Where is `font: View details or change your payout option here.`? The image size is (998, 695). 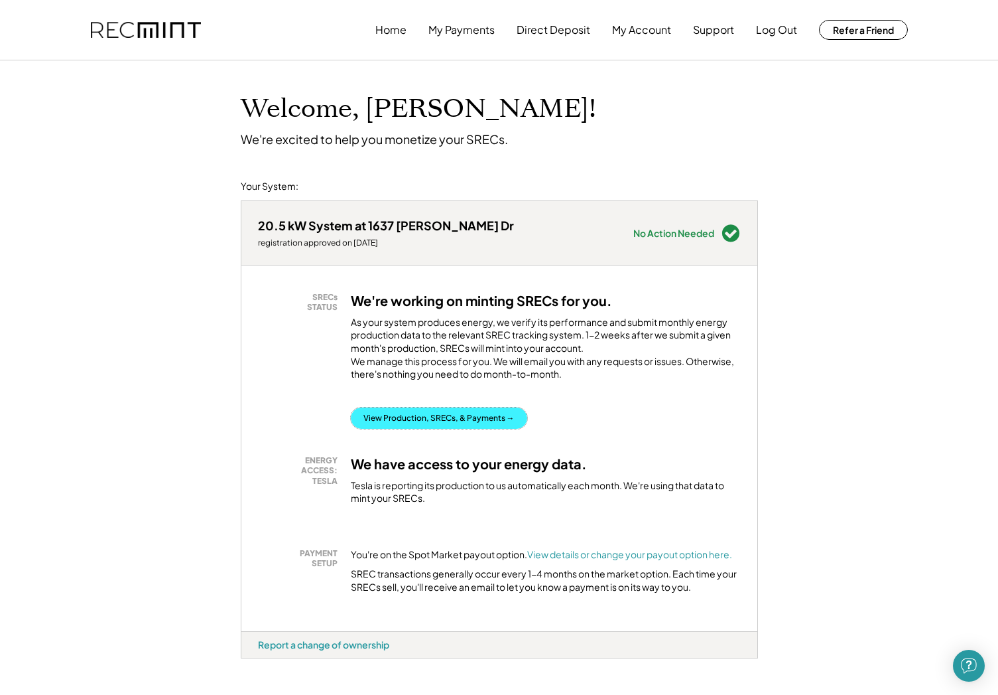 font: View details or change your payout option here. is located at coordinates (630, 554).